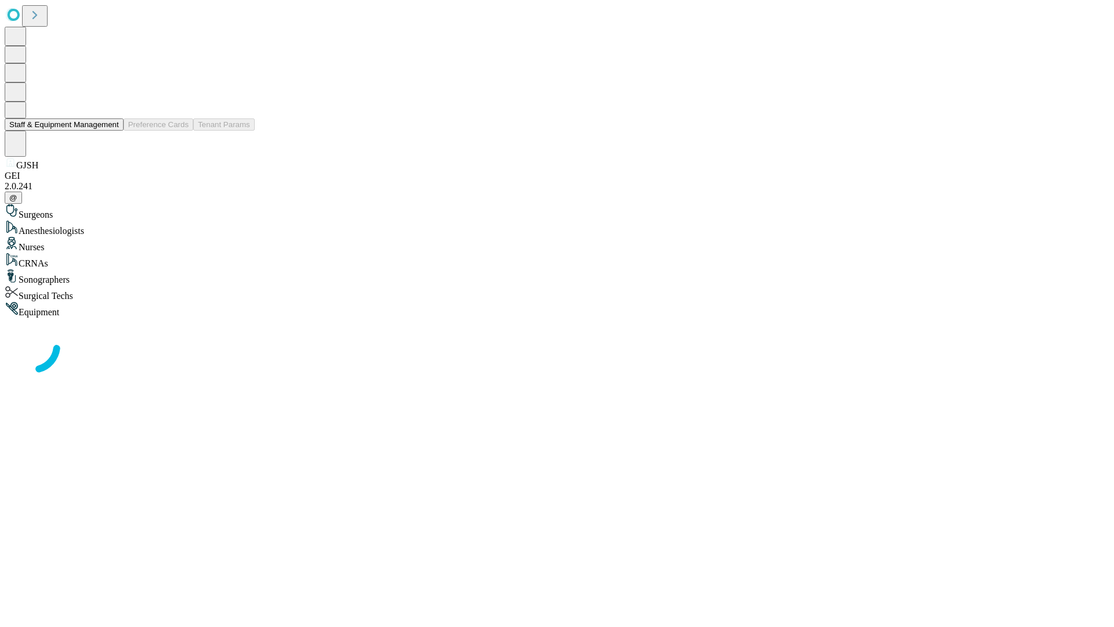  Describe the element at coordinates (557, 186) in the screenshot. I see `div: 2.0.241` at that location.